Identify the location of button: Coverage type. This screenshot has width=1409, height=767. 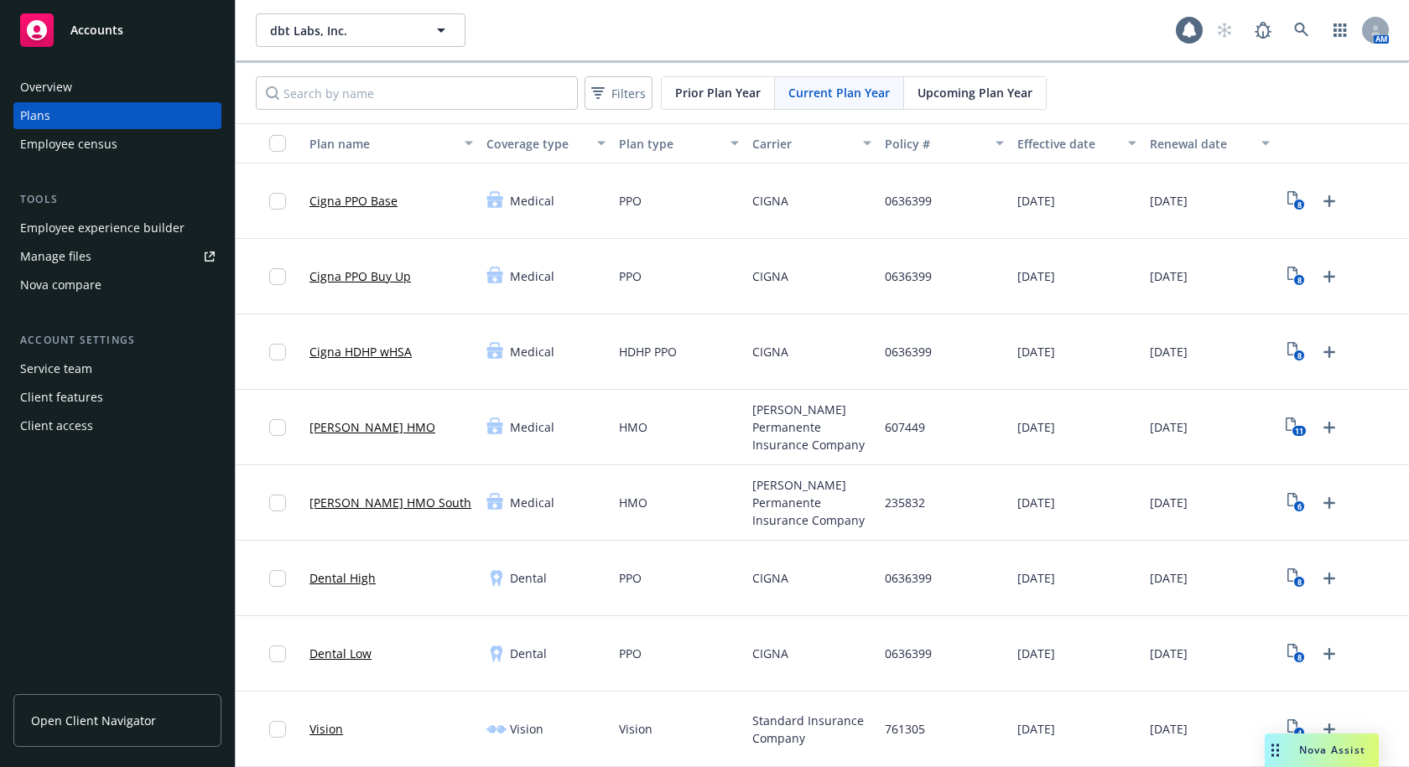
(546, 143).